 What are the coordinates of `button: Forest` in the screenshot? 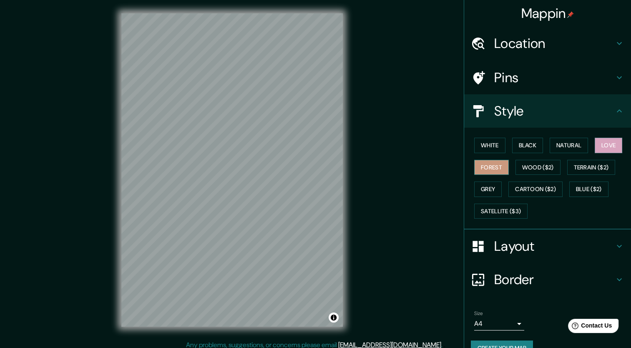 It's located at (491, 167).